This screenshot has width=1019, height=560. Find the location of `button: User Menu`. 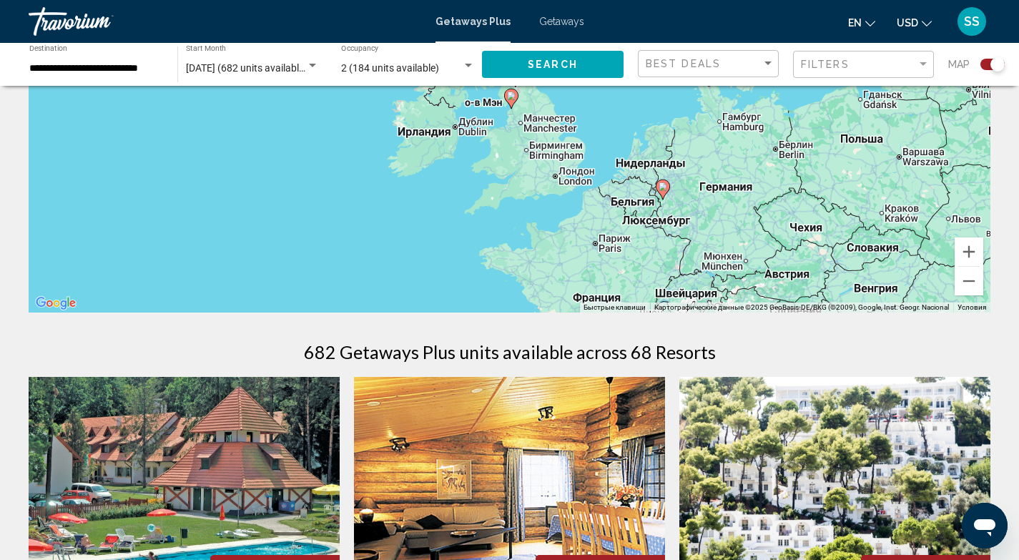

button: User Menu is located at coordinates (972, 21).